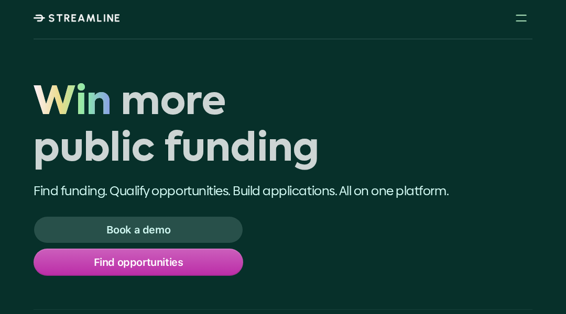 This screenshot has height=314, width=566. I want to click on p: Find funding. Qualify opportunities. Build applications. All on one platform., so click(283, 191).